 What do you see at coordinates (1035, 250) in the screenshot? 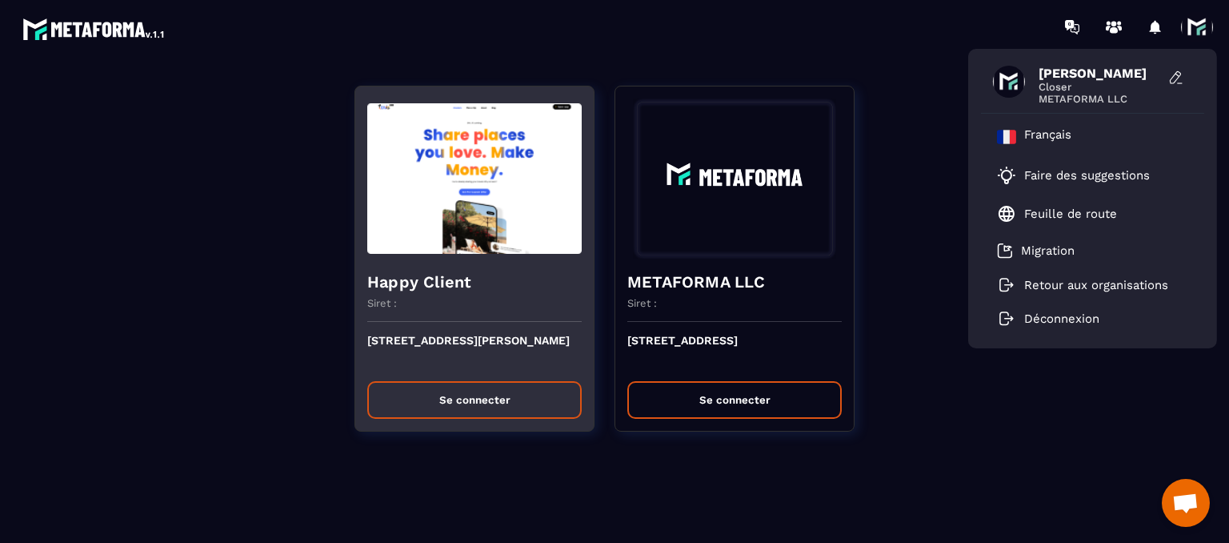
I see `a: Migration` at bounding box center [1035, 250].